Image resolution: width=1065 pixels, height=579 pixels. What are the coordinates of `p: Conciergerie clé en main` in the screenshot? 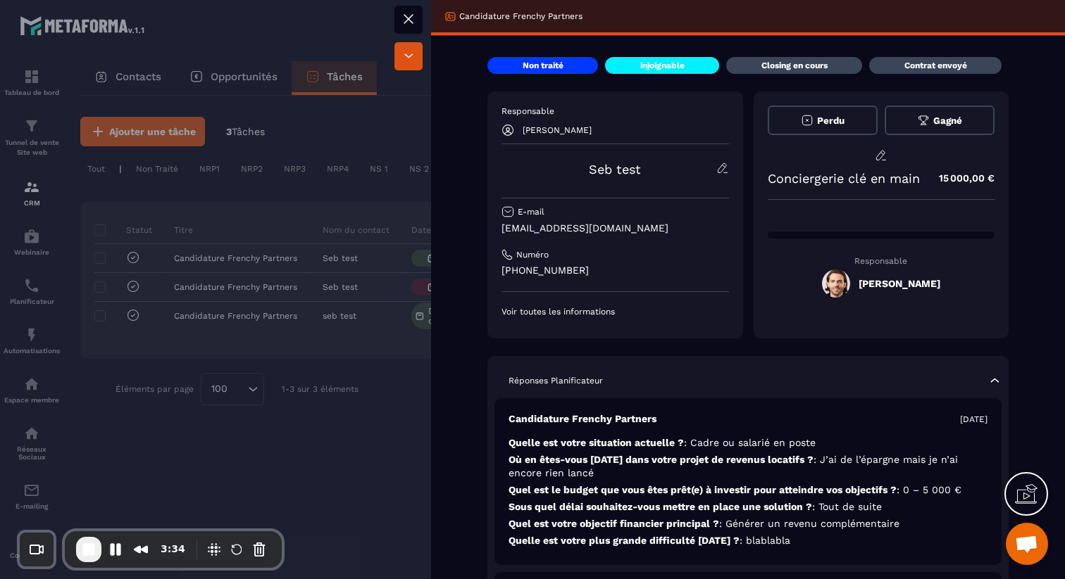 It's located at (844, 178).